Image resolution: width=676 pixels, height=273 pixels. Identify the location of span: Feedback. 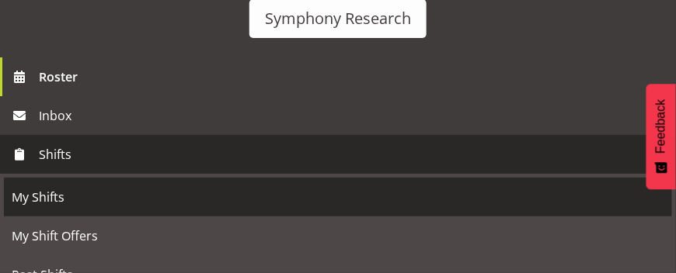
(661, 127).